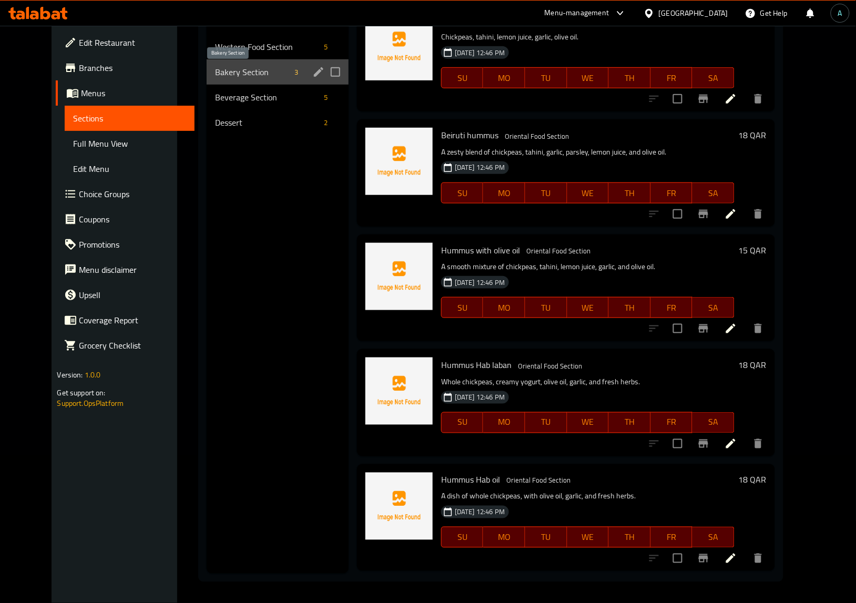 The height and width of the screenshot is (603, 856). I want to click on span: A, so click(840, 13).